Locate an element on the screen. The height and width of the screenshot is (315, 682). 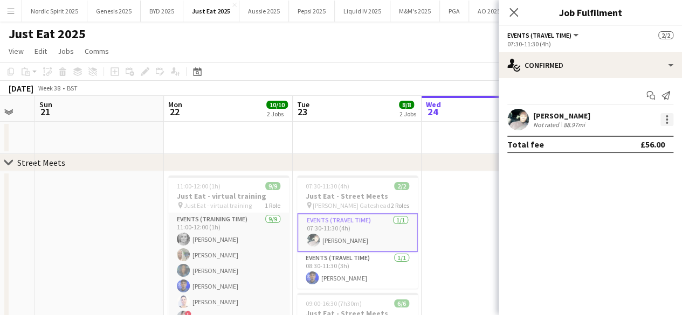
button: AO 2025 is located at coordinates (489, 11).